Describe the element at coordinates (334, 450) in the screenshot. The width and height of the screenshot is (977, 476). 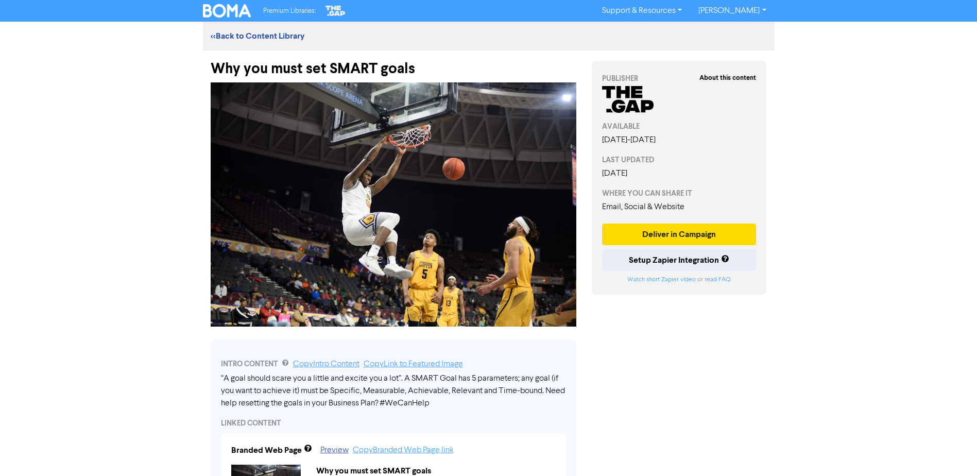
I see `a: Preview` at that location.